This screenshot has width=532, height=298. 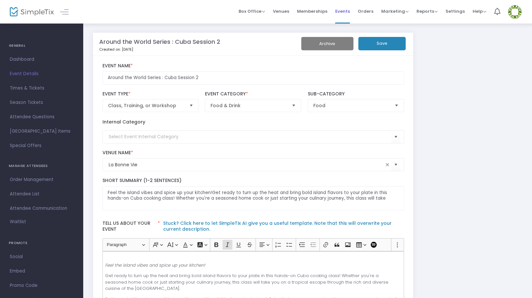 I want to click on span: Food, so click(x=351, y=105).